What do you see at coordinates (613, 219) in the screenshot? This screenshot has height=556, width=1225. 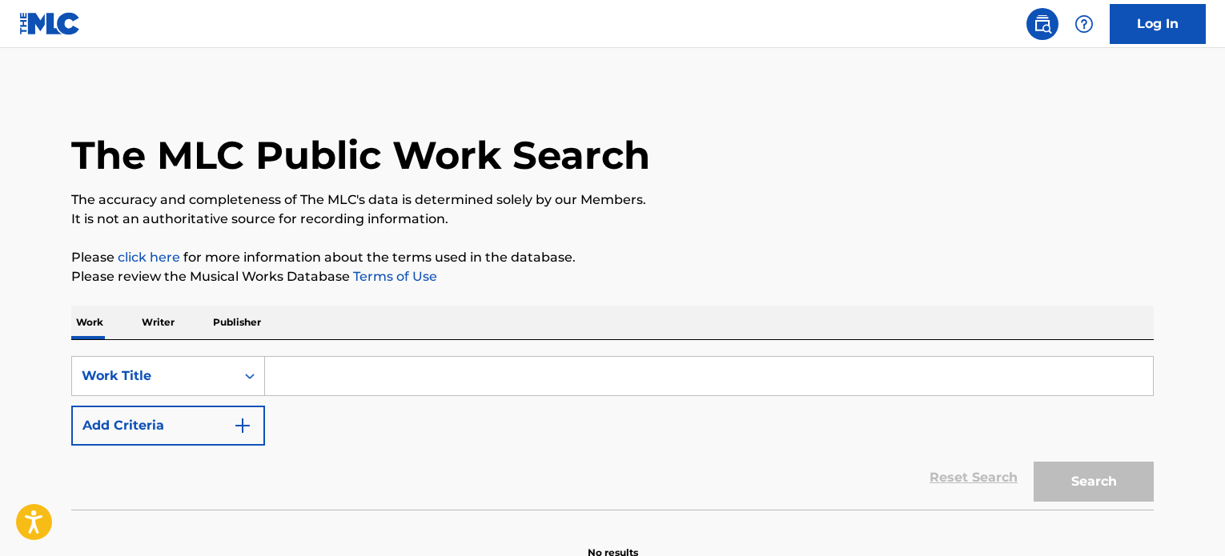 I see `p: It is not an authoritative source for recording information.` at bounding box center [613, 219].